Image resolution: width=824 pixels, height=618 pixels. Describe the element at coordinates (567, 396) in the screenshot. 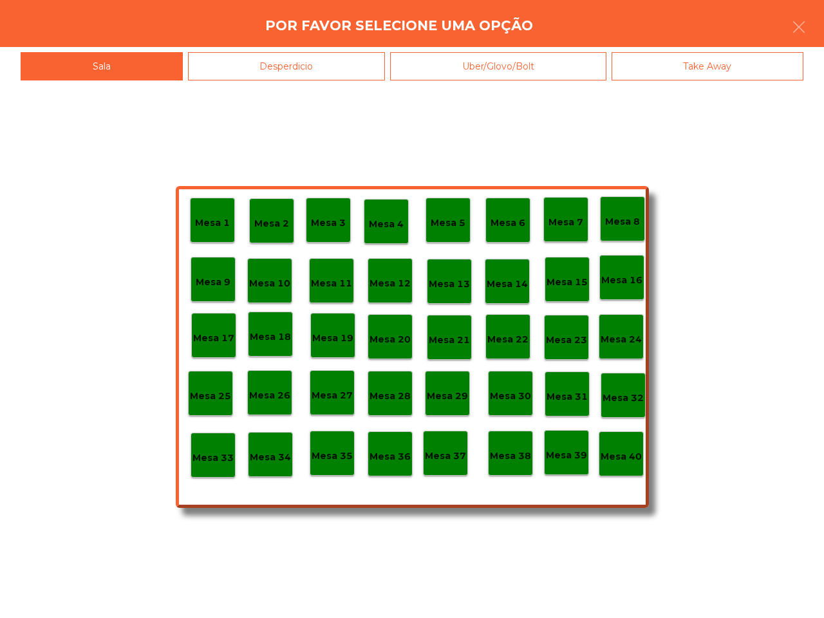

I see `p: Mesa 31` at that location.